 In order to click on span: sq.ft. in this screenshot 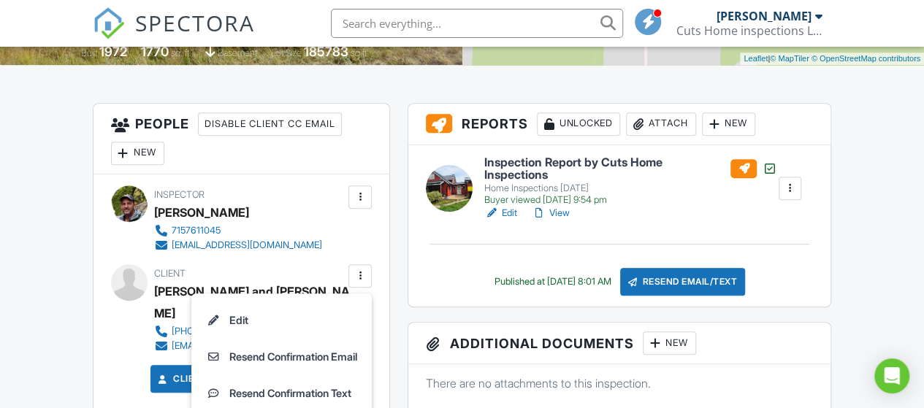, I will do `click(359, 53)`.